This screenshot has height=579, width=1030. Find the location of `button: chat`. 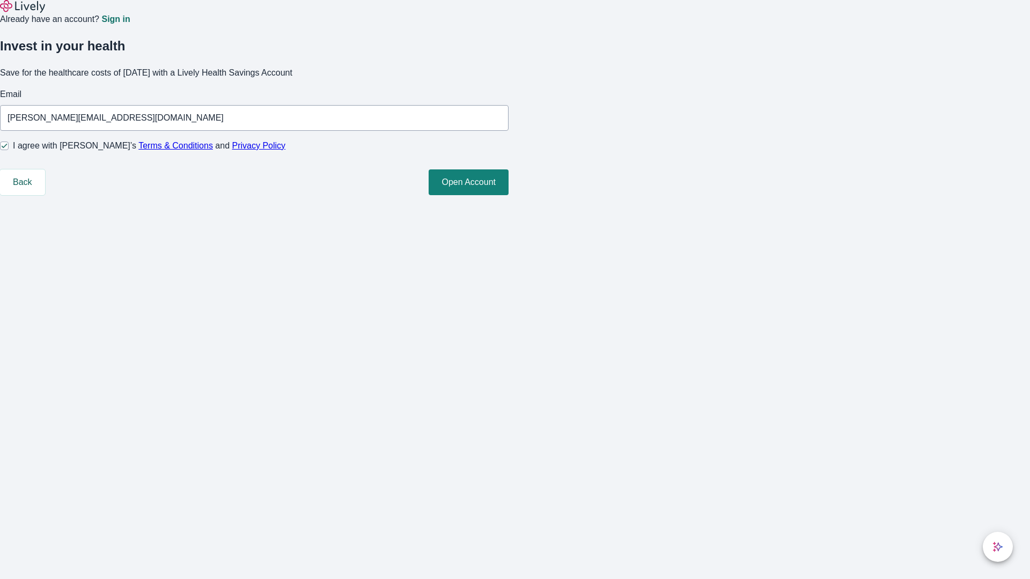

button: chat is located at coordinates (998, 547).